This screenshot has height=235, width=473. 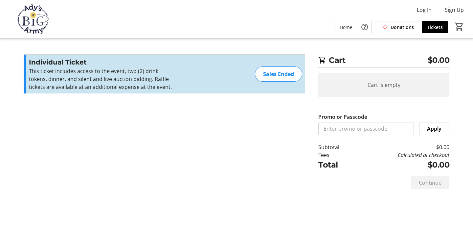 I want to click on span: Apply, so click(x=434, y=128).